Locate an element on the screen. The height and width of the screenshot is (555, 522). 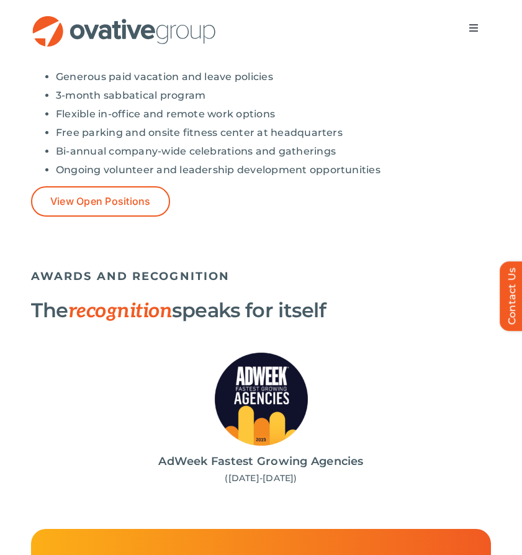
li: Generous paid vacation and leave policies is located at coordinates (273, 77).